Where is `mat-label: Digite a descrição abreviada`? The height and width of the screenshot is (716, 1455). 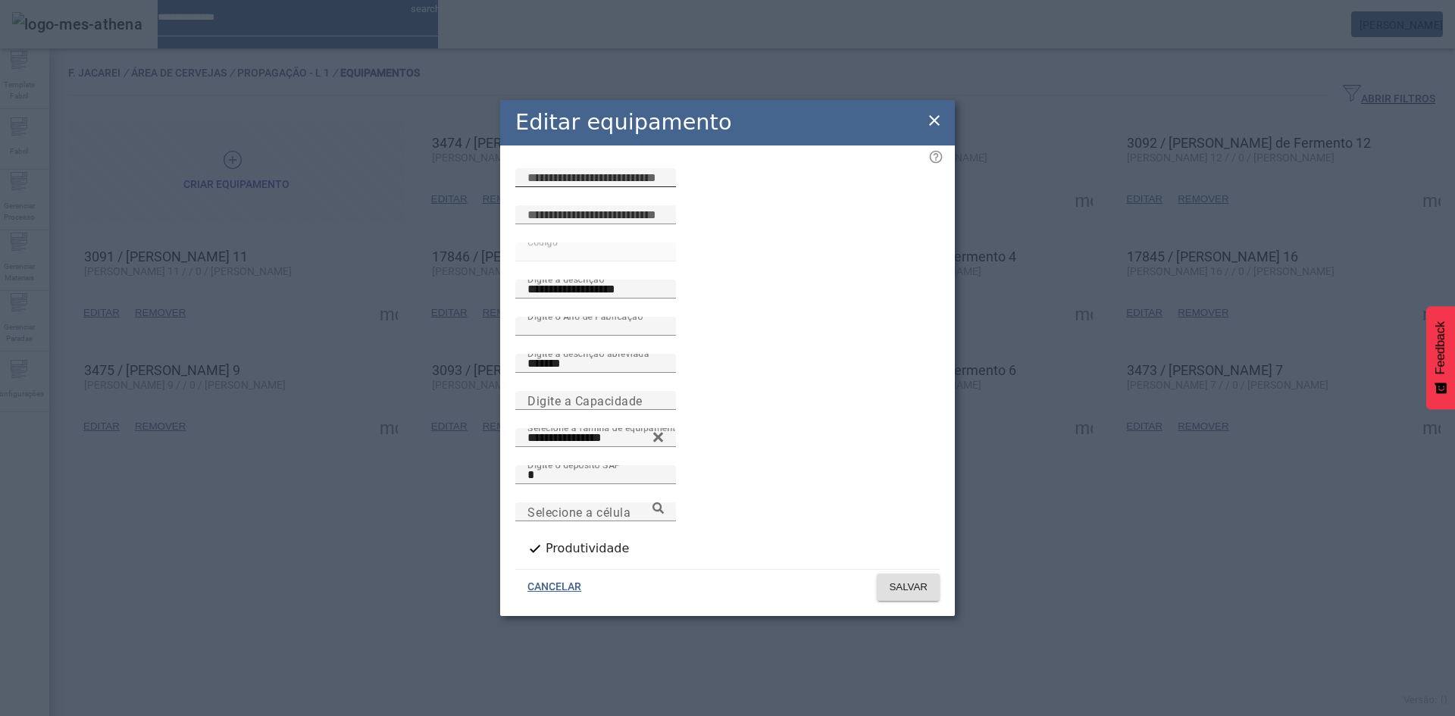
mat-label: Digite a descrição abreviada is located at coordinates (588, 353).